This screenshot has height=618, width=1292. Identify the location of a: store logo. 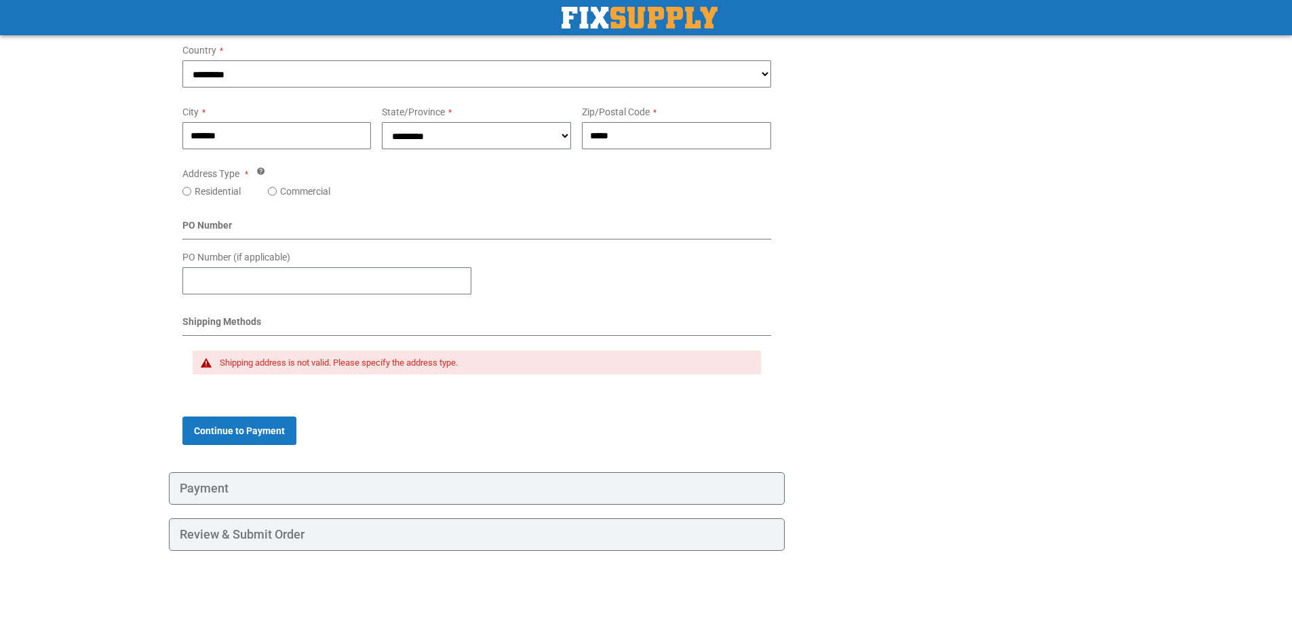
(640, 18).